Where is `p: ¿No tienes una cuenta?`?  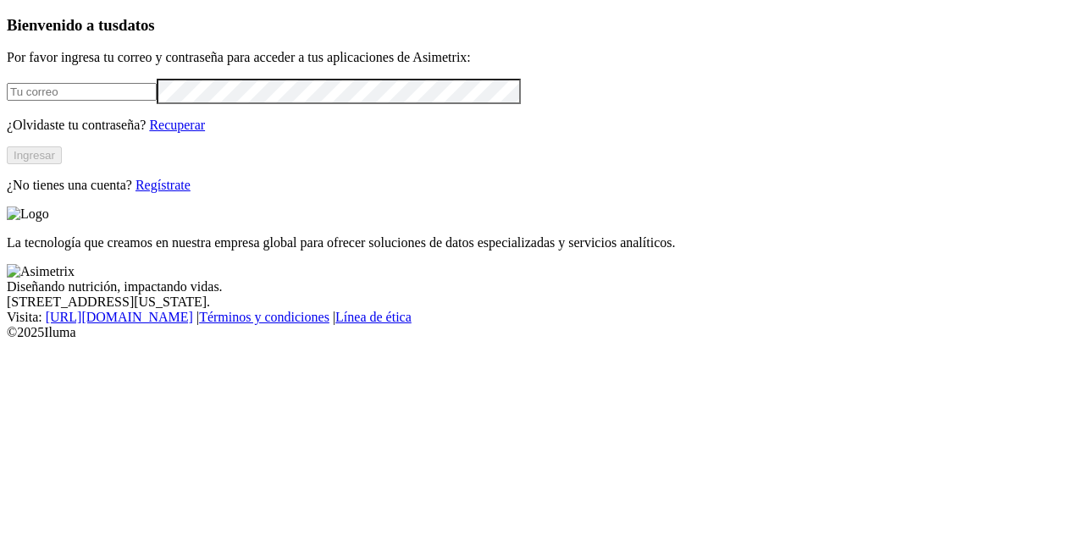 p: ¿No tienes una cuenta? is located at coordinates (542, 185).